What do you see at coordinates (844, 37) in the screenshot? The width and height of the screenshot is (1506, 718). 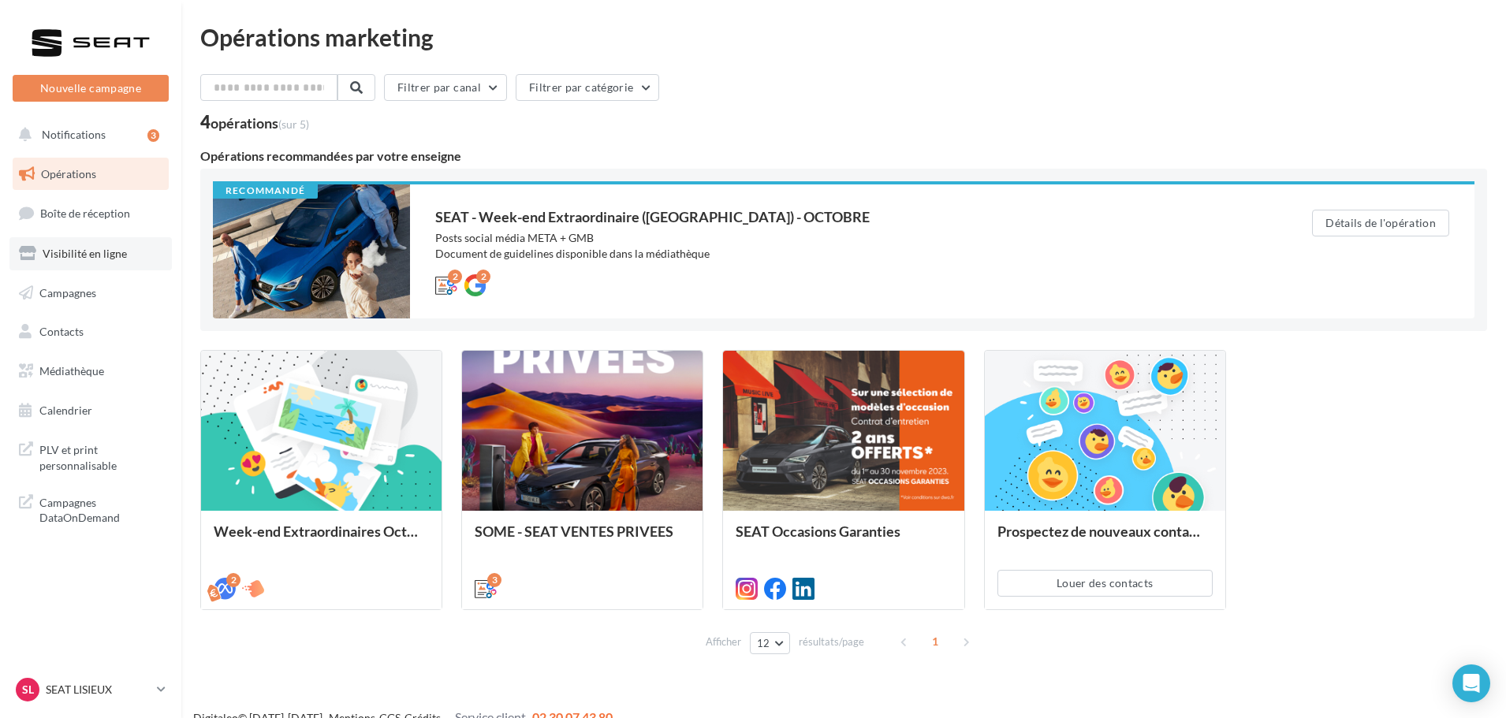 I see `div: Opérations marketing` at bounding box center [844, 37].